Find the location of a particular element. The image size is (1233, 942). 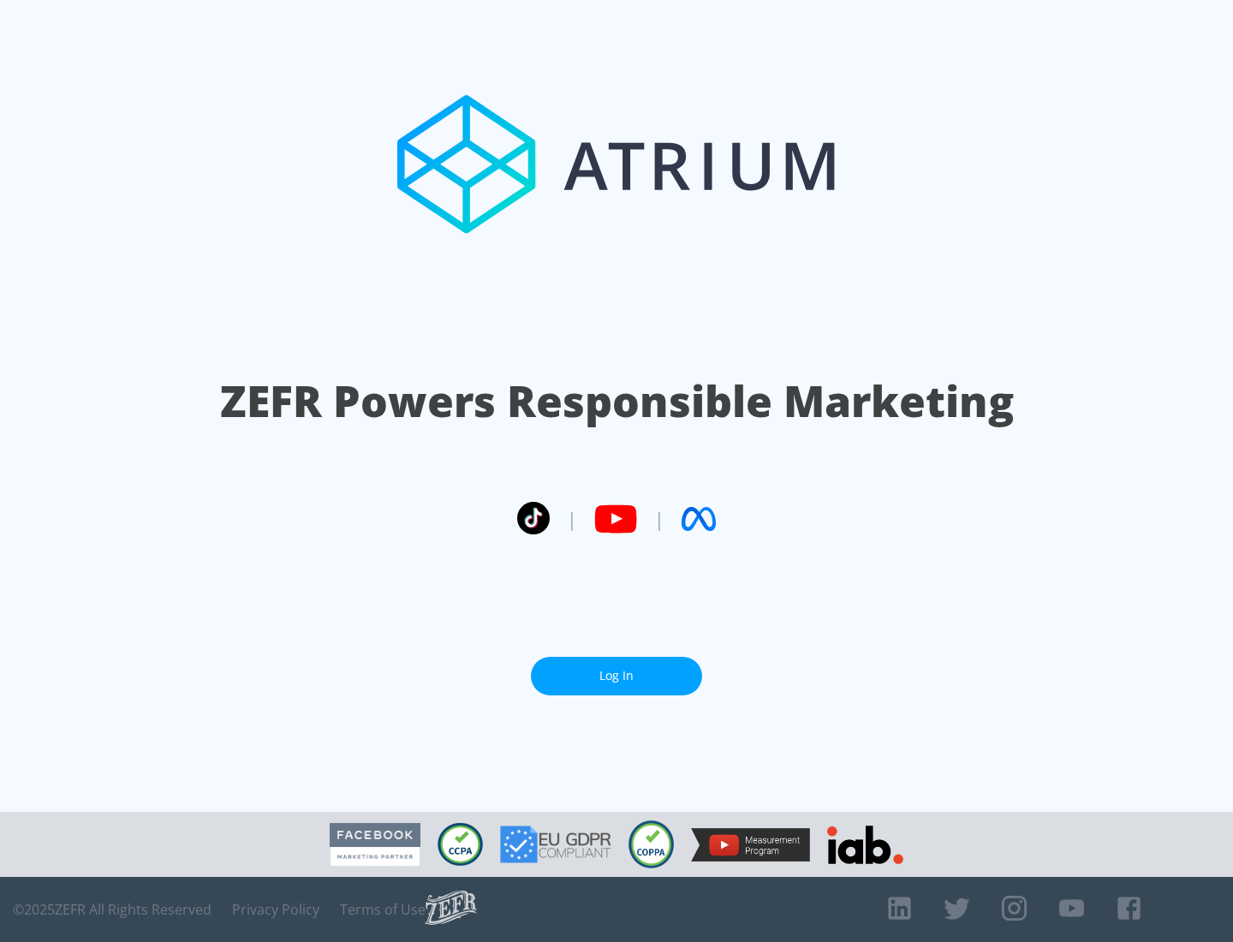

img: CCPA Compliant is located at coordinates (460, 844).